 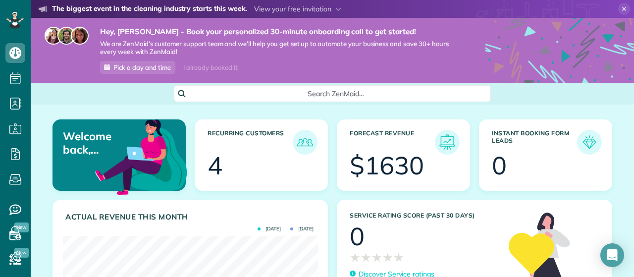 What do you see at coordinates (534, 142) in the screenshot?
I see `h3: Instant Booking Form Leads` at bounding box center [534, 142].